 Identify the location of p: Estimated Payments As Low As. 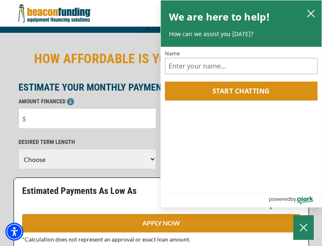
(89, 191).